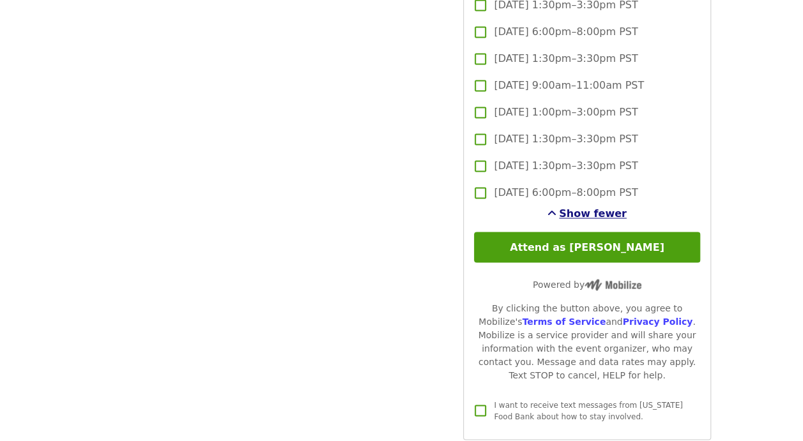 The height and width of the screenshot is (441, 803). What do you see at coordinates (587, 214) in the screenshot?
I see `button: See more timeslots` at bounding box center [587, 214].